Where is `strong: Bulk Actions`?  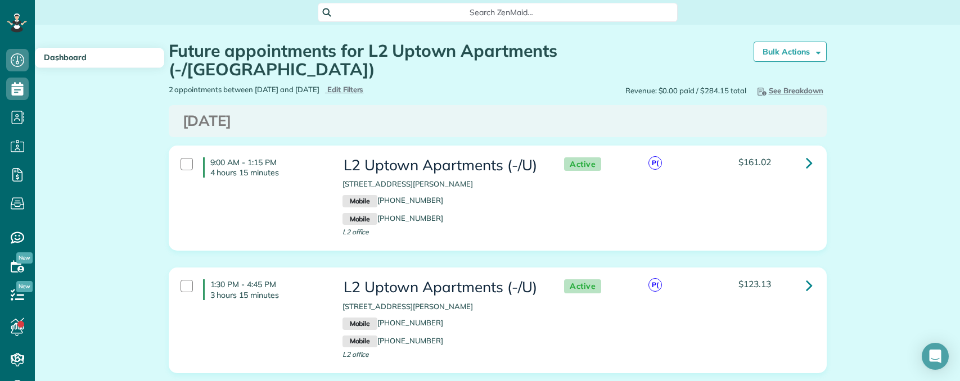
strong: Bulk Actions is located at coordinates (786, 52).